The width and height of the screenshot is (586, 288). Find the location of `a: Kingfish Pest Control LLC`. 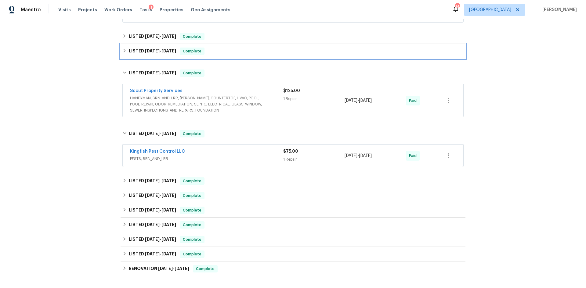

a: Kingfish Pest Control LLC is located at coordinates (157, 152).